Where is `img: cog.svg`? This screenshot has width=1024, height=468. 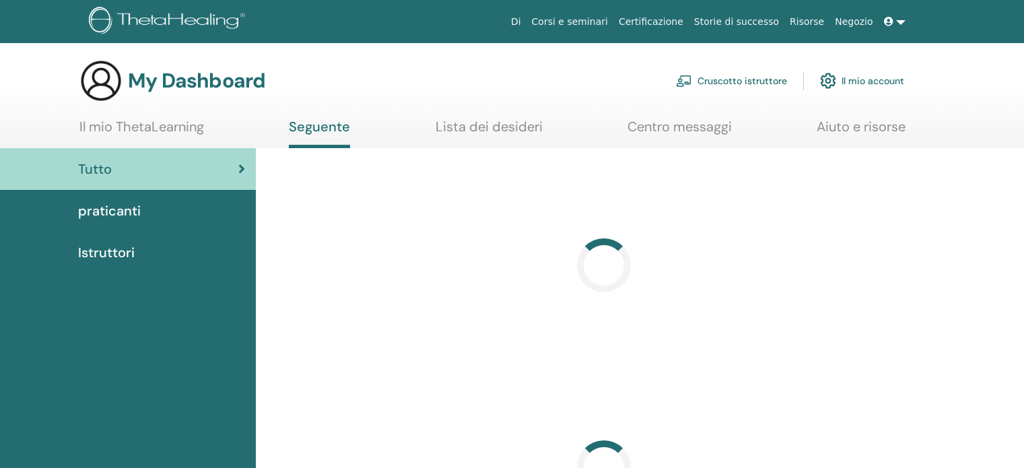 img: cog.svg is located at coordinates (828, 81).